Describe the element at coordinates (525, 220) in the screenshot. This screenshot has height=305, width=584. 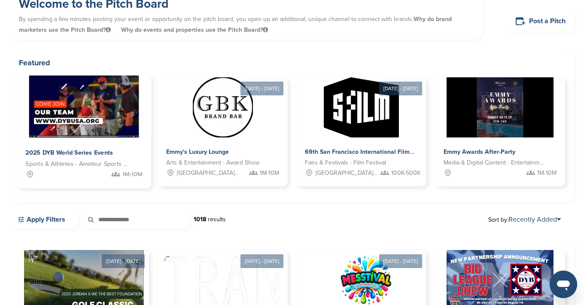
I see `span: Sort by:` at that location.